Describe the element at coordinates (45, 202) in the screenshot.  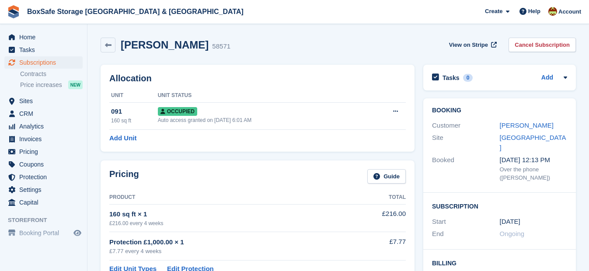
I see `span: Capital` at that location.